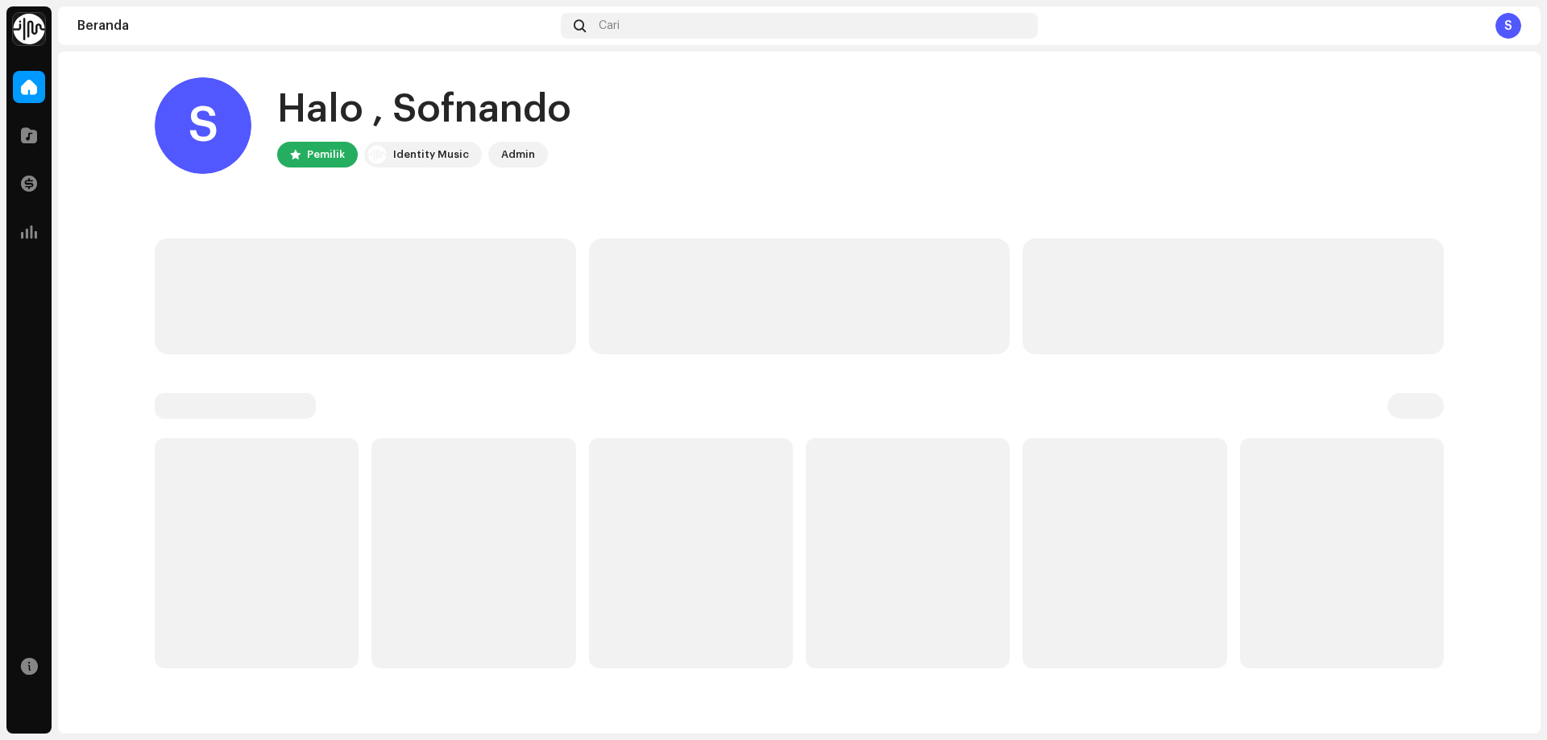  Describe the element at coordinates (518, 155) in the screenshot. I see `div: Admin` at that location.